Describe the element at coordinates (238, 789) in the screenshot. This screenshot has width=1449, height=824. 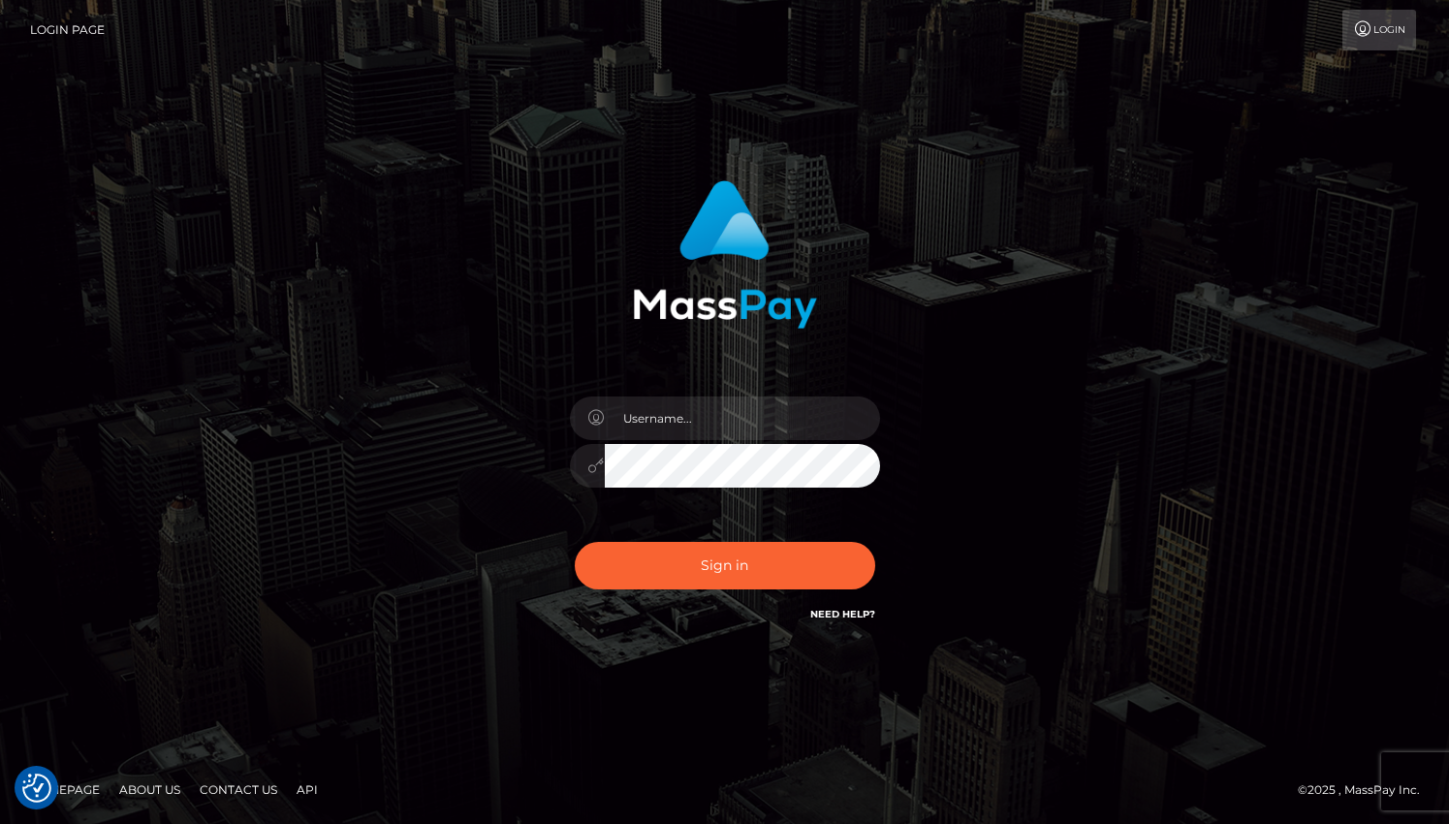
I see `a: Contact Us` at that location.